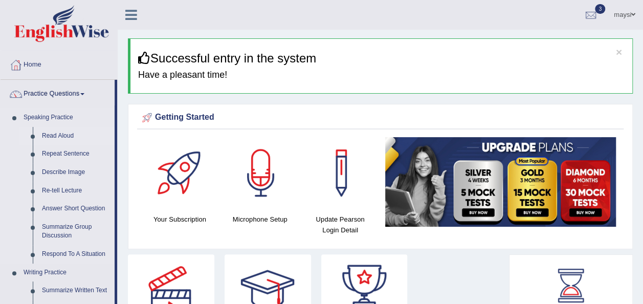  I want to click on a: Summarize Group Discussion, so click(76, 231).